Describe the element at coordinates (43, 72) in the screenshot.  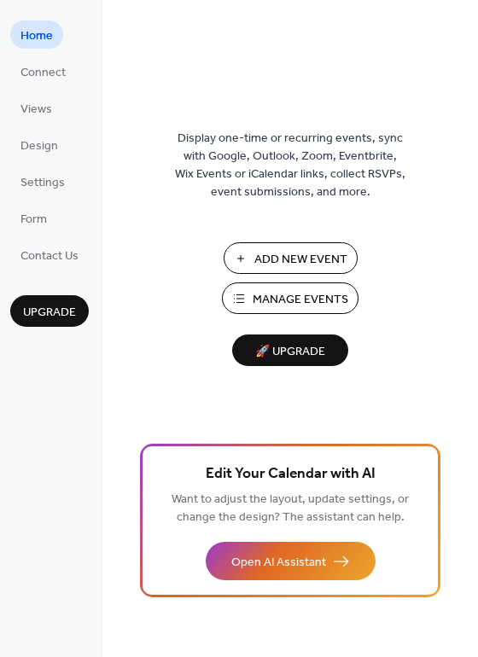
I see `span: Connect` at that location.